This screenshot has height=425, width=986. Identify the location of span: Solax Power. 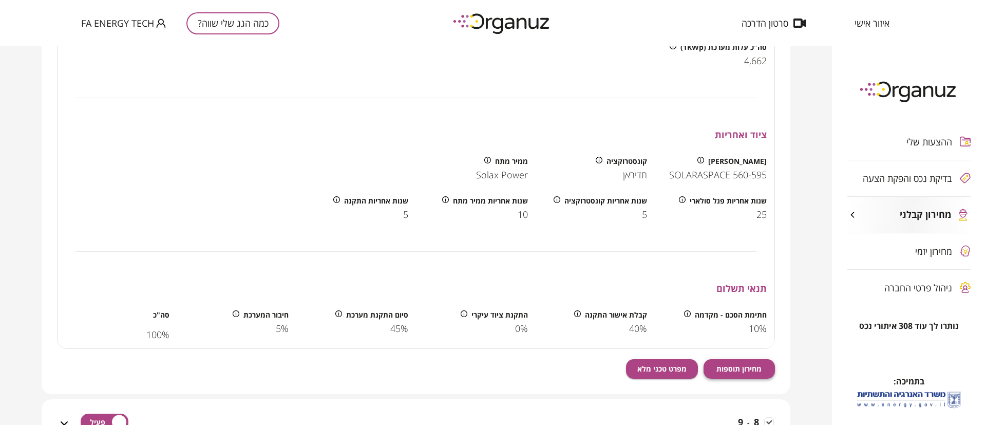
(502, 175).